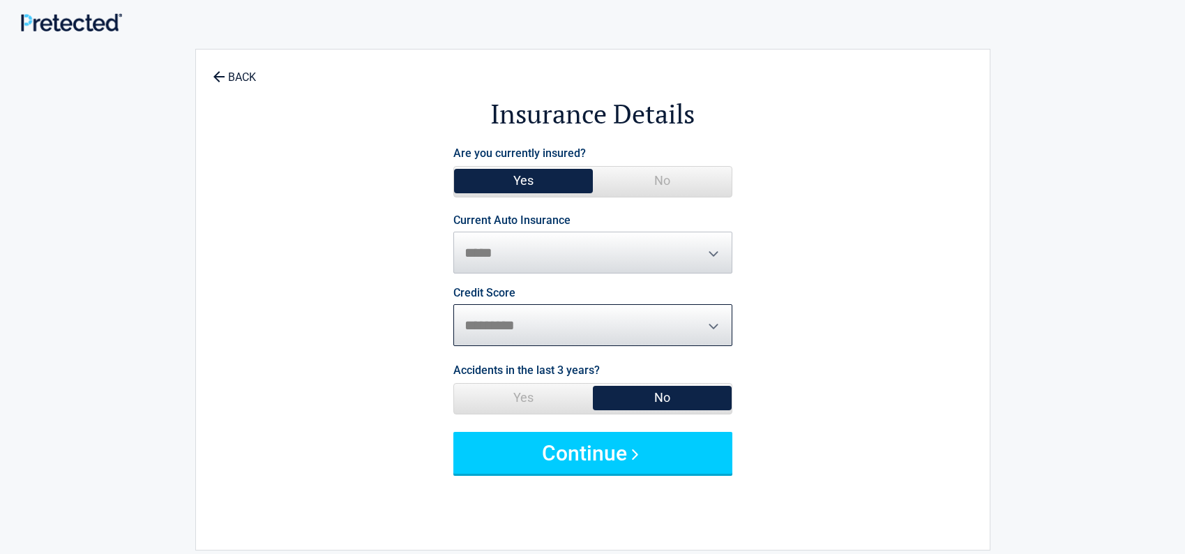  Describe the element at coordinates (484, 293) in the screenshot. I see `label: Credit Score` at that location.